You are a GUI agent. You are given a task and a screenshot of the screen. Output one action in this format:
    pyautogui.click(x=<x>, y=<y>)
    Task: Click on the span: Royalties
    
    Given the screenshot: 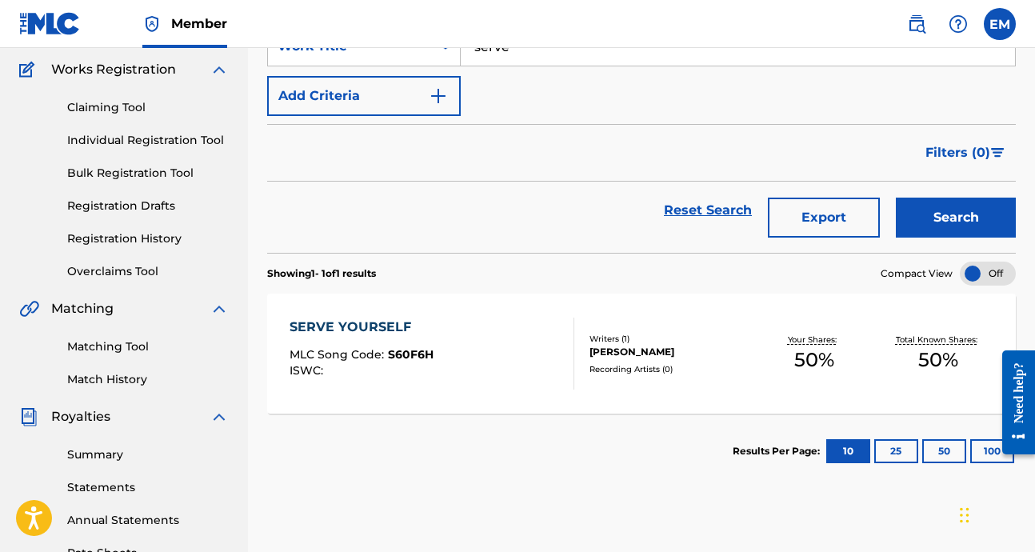 What is the action you would take?
    pyautogui.click(x=81, y=417)
    